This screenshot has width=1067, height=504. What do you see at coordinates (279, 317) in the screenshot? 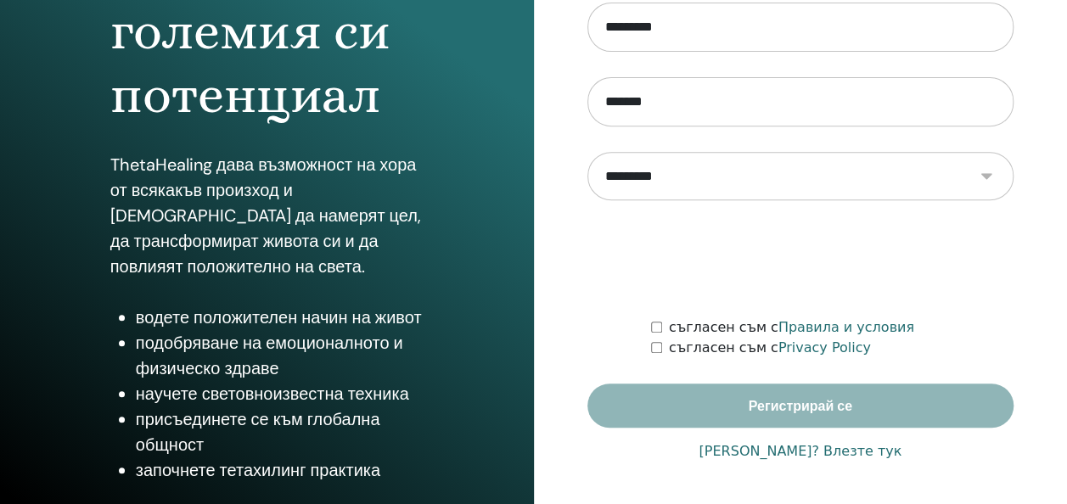
I see `li: водете положителен начин на живот` at bounding box center [279, 317].